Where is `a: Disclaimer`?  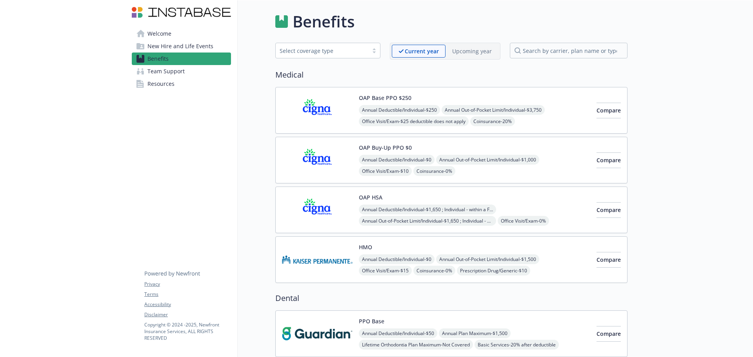
a: Disclaimer is located at coordinates (187, 315).